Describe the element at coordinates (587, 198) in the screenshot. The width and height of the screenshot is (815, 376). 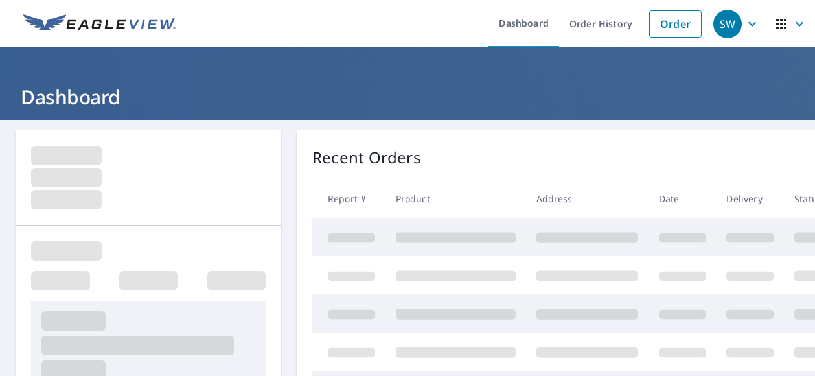
I see `th: Address` at that location.